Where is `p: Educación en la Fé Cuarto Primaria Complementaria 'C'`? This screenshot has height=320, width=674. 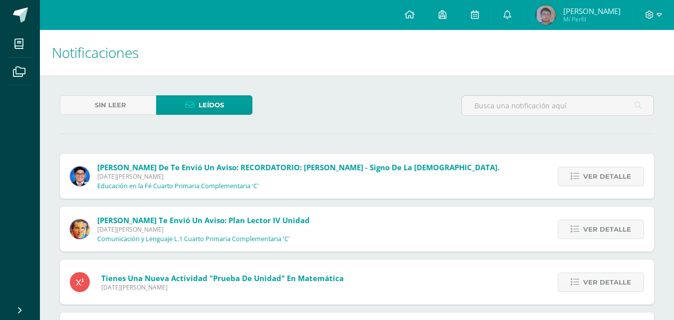
p: Educación en la Fé Cuarto Primaria Complementaria 'C' is located at coordinates (178, 186).